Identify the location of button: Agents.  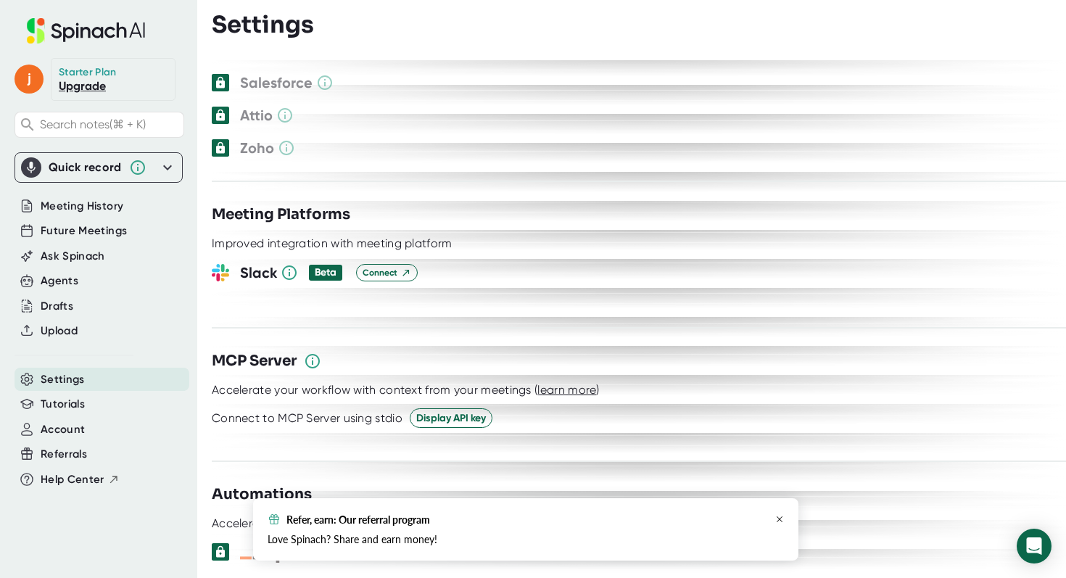
(59, 281).